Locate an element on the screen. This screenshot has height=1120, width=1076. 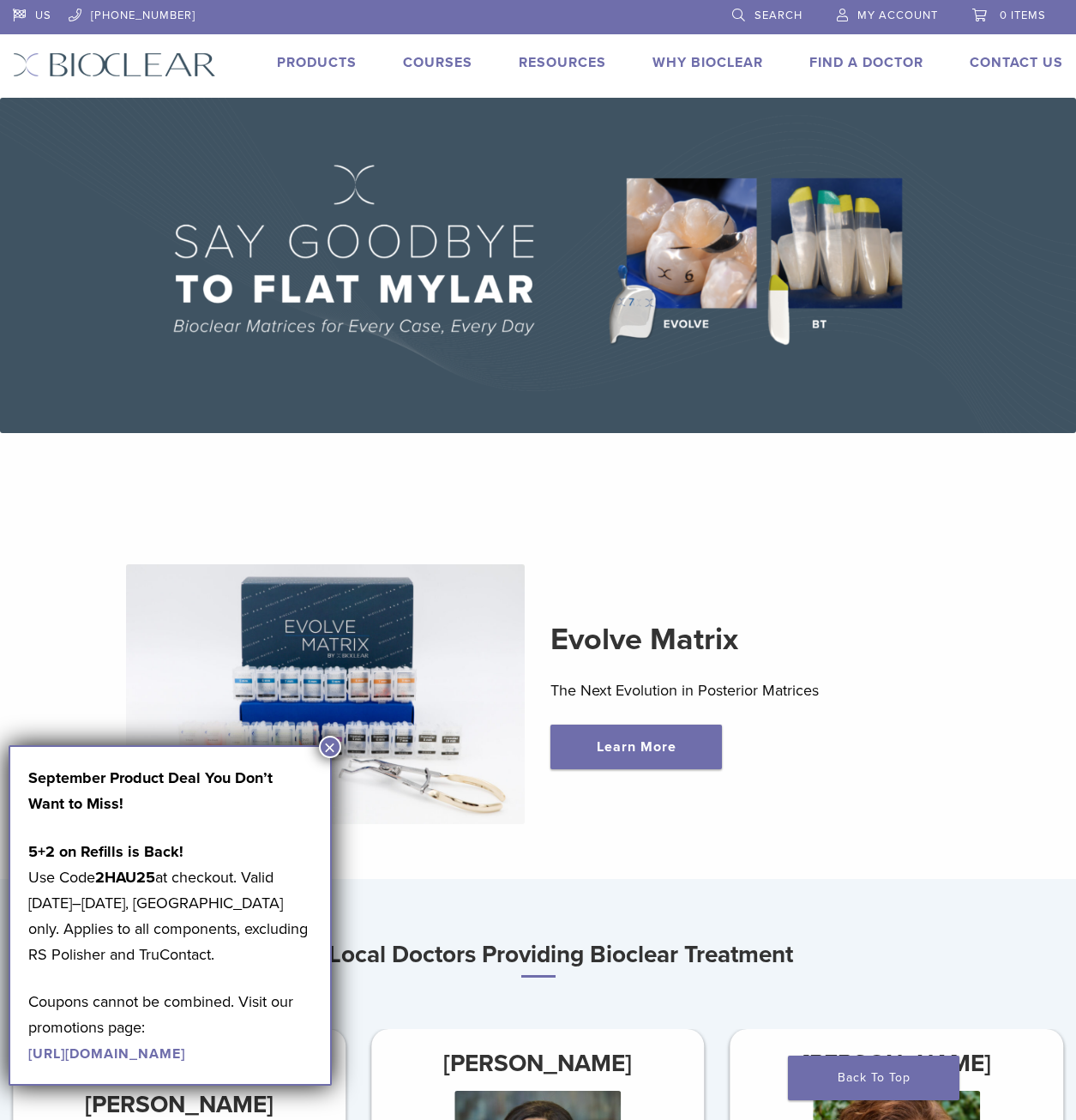
button: Close is located at coordinates (330, 747).